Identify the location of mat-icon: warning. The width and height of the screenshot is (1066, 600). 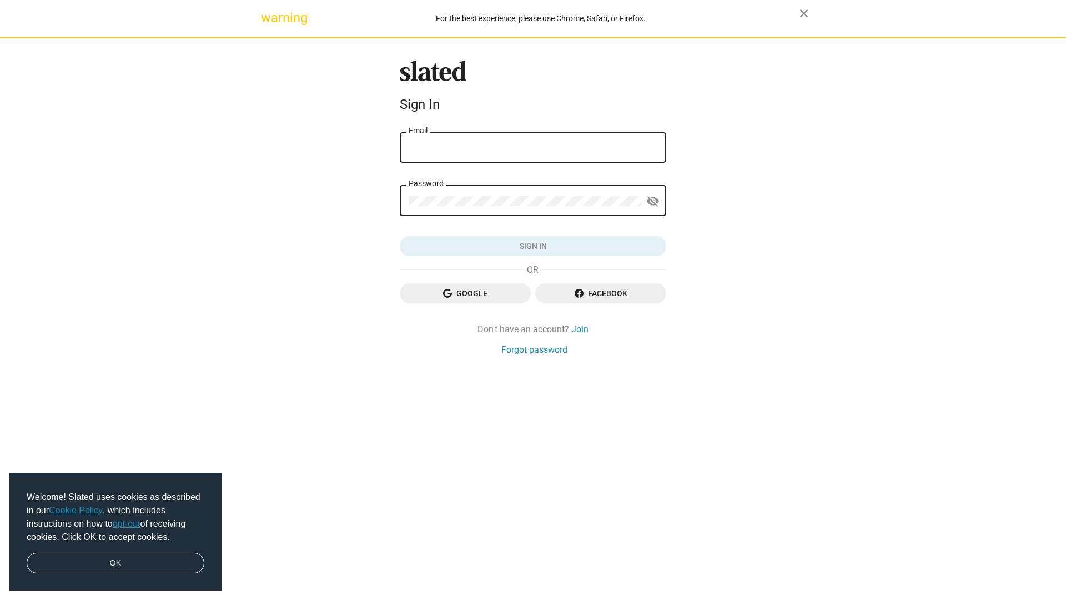
(268, 18).